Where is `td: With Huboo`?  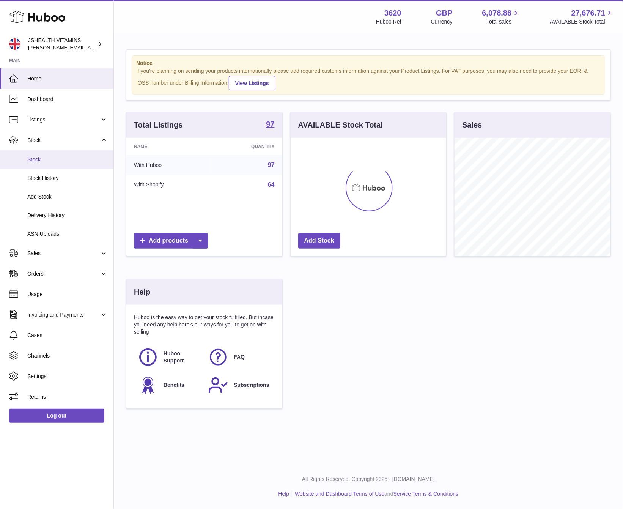
td: With Huboo is located at coordinates (168, 165).